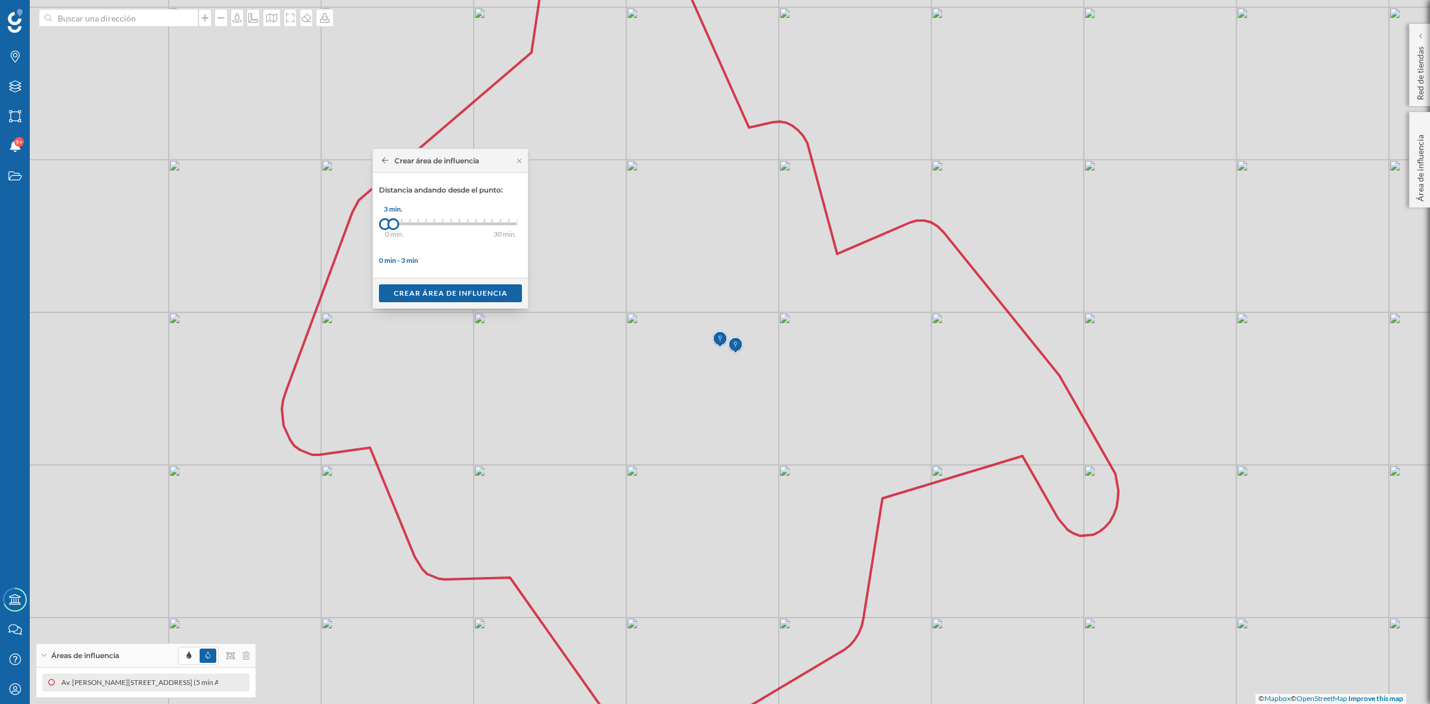  Describe the element at coordinates (517, 234) in the screenshot. I see `div: 30 min.` at that location.